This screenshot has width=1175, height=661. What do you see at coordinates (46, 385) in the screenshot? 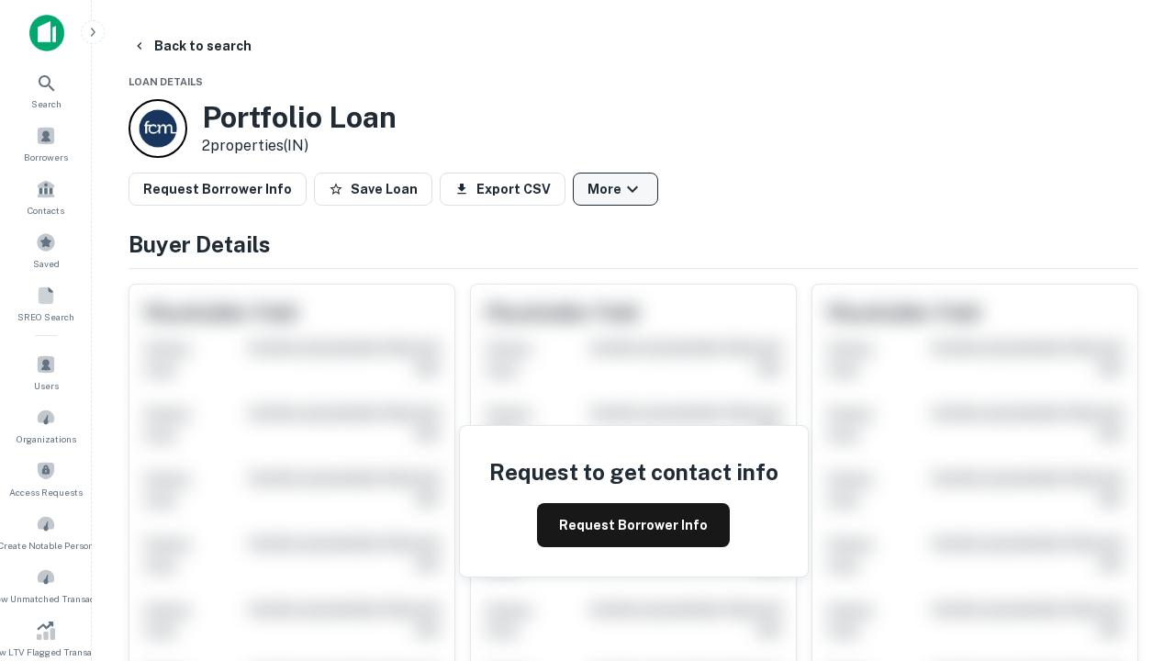
I see `span: Users` at bounding box center [46, 385].